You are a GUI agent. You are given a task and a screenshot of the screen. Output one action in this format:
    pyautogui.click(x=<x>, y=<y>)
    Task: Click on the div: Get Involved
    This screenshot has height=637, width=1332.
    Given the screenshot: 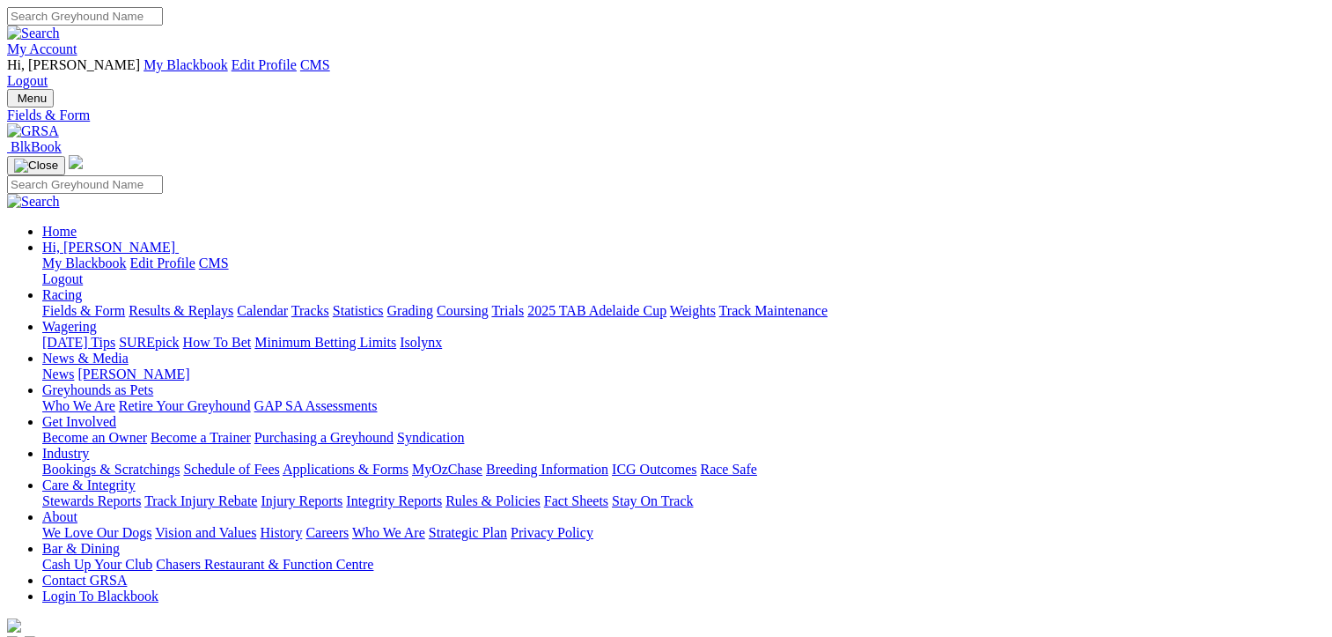 What is the action you would take?
    pyautogui.click(x=683, y=438)
    